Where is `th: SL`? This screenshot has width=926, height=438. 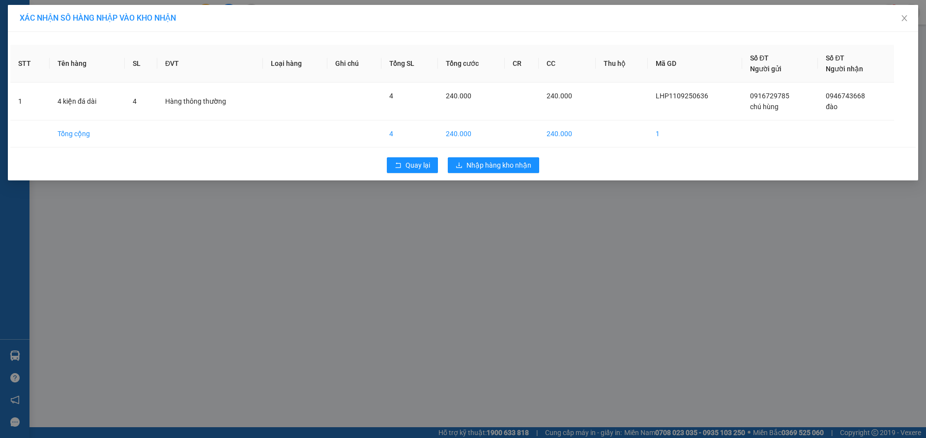 th: SL is located at coordinates (141, 63).